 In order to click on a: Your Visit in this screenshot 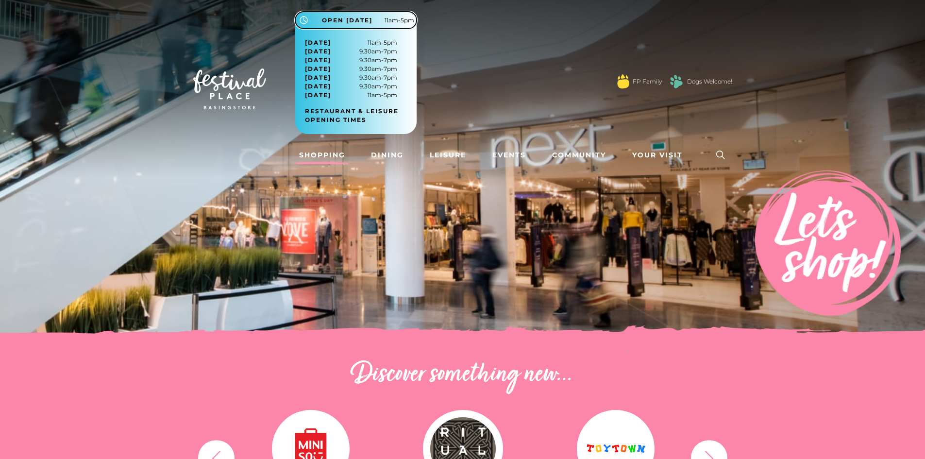, I will do `click(660, 155)`.